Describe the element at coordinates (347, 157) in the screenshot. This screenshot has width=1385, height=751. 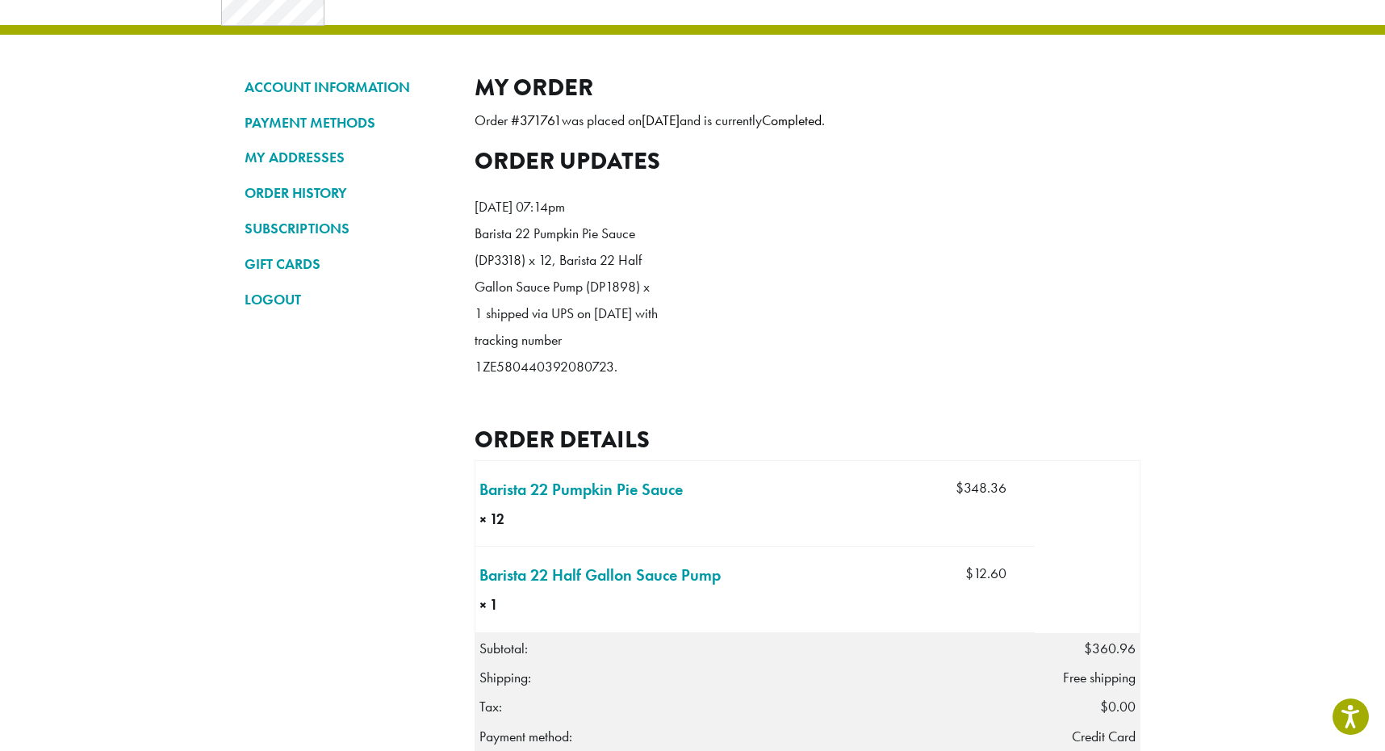
I see `a: MY ADDRESSES` at that location.